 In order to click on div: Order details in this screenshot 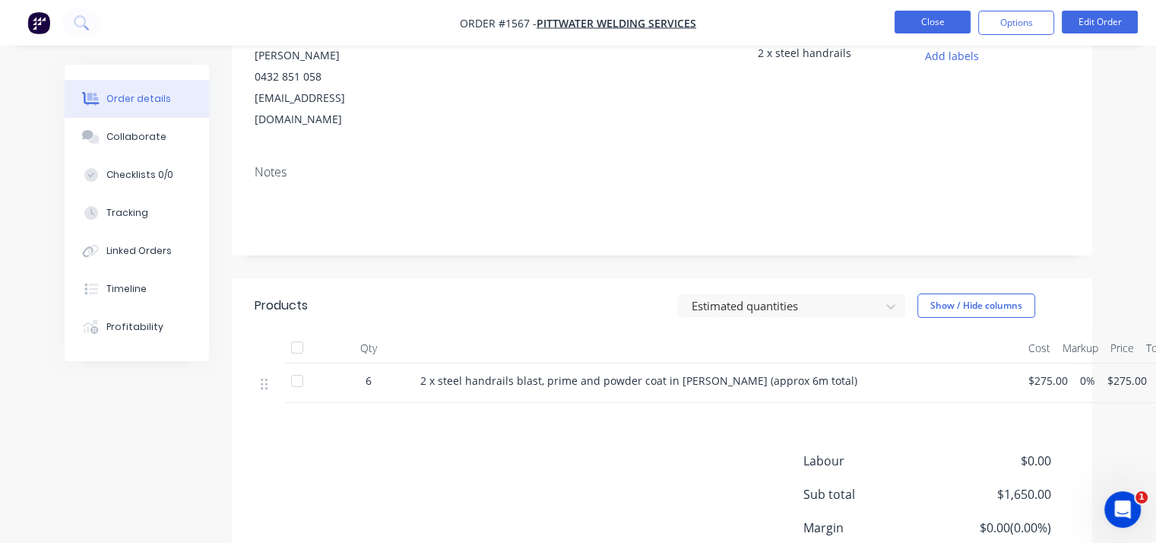, I will do `click(138, 99)`.